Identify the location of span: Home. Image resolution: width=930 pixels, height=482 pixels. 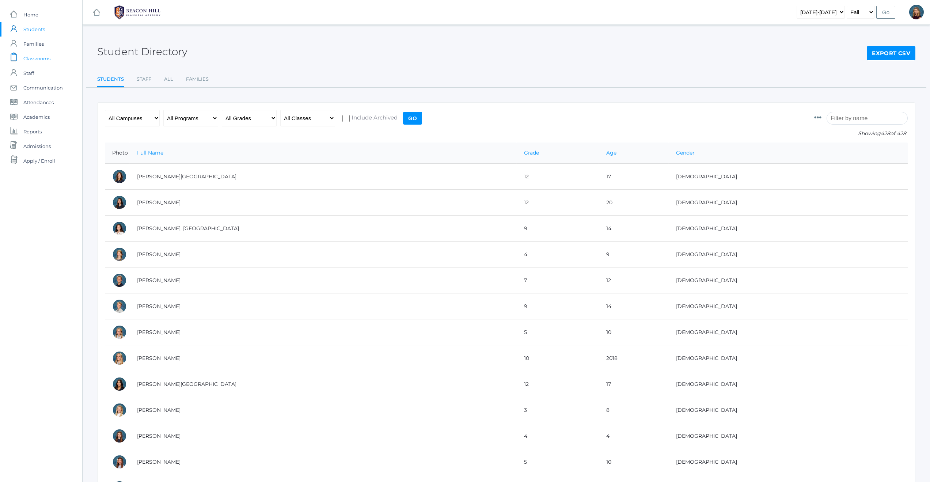
(31, 15).